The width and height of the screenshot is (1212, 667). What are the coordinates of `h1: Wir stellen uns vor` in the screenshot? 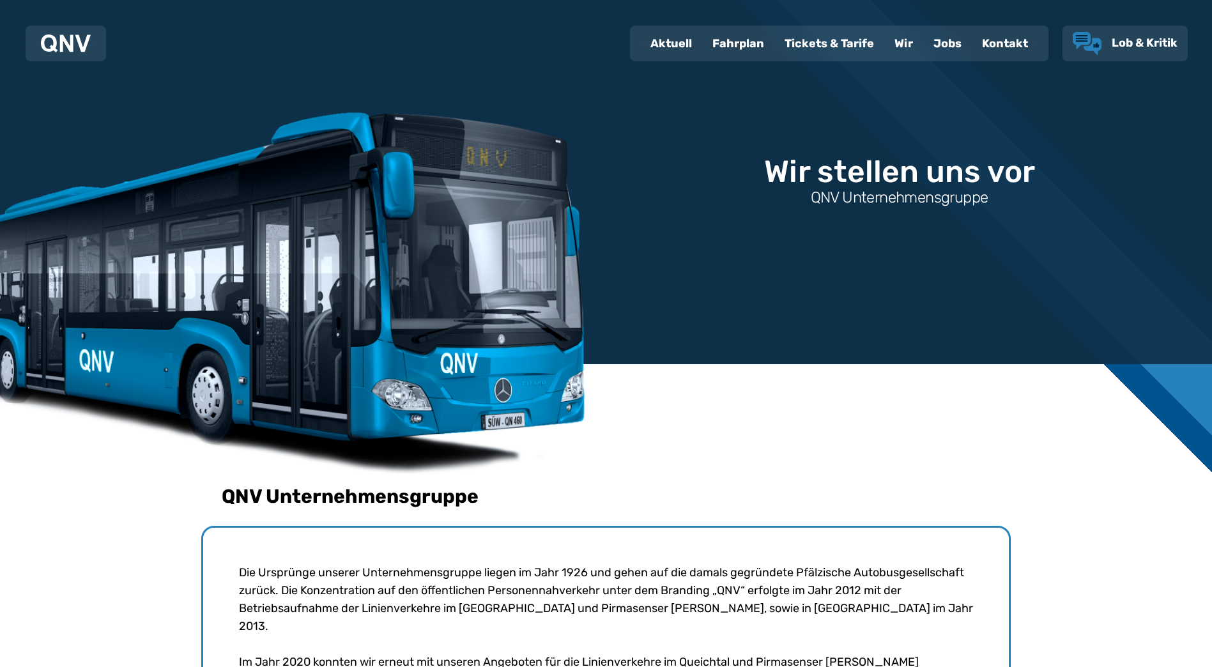 It's located at (900, 172).